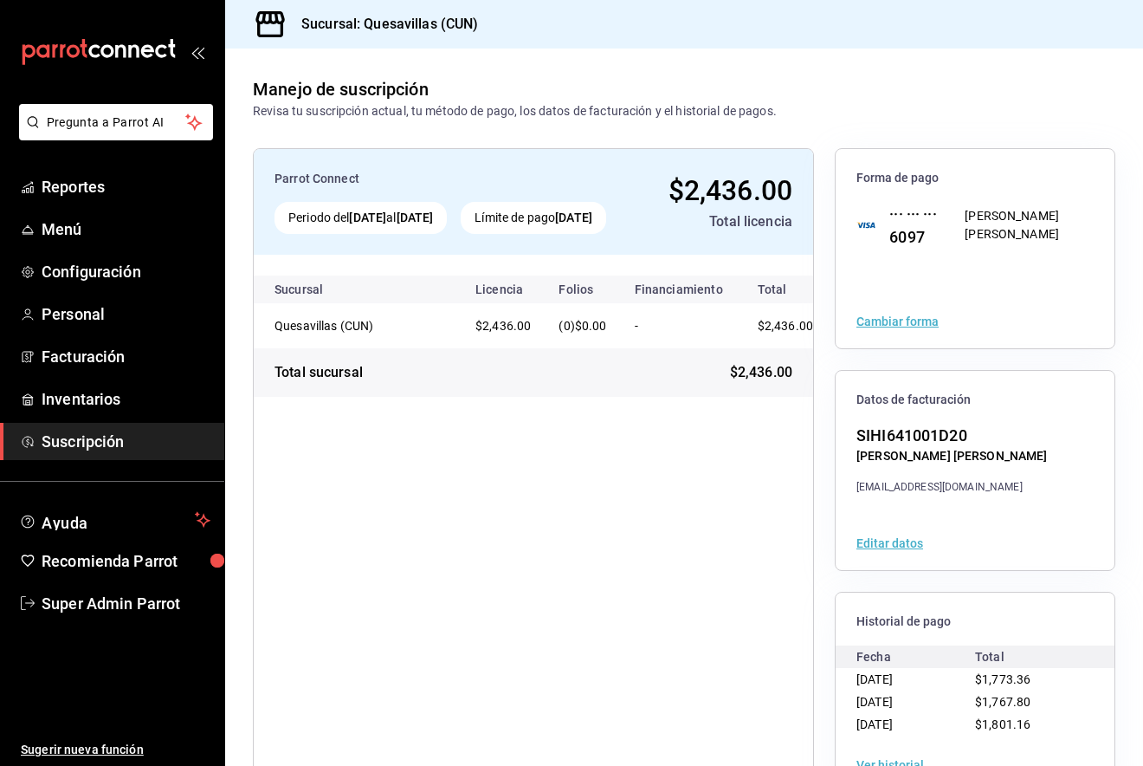 This screenshot has height=766, width=1143. I want to click on div: Manejo de suscripción, so click(340, 89).